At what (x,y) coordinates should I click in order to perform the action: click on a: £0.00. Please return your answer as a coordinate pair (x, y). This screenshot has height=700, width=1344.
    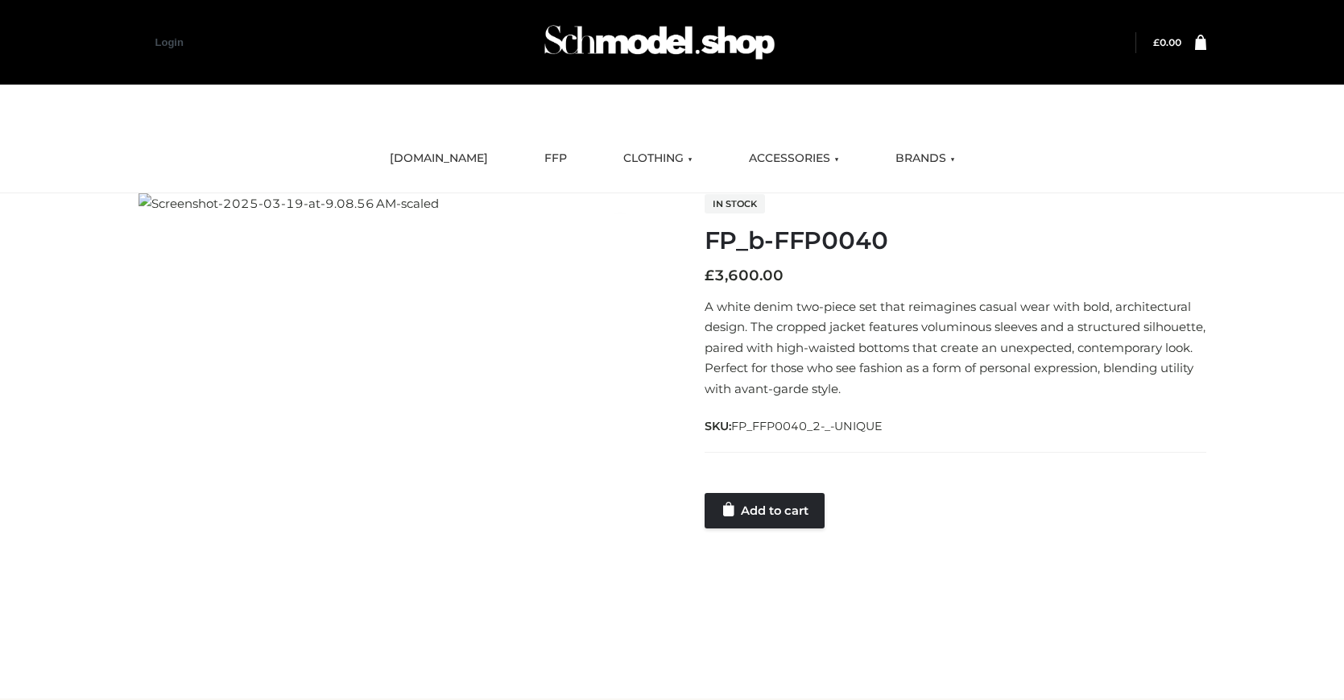
    Looking at the image, I should click on (1167, 42).